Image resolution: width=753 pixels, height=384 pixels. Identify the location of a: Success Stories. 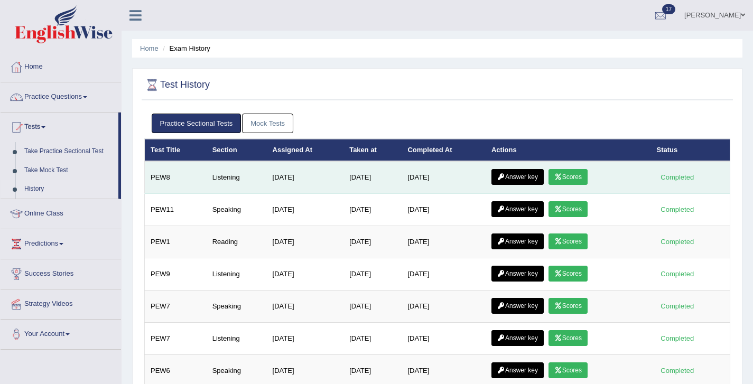
(61, 273).